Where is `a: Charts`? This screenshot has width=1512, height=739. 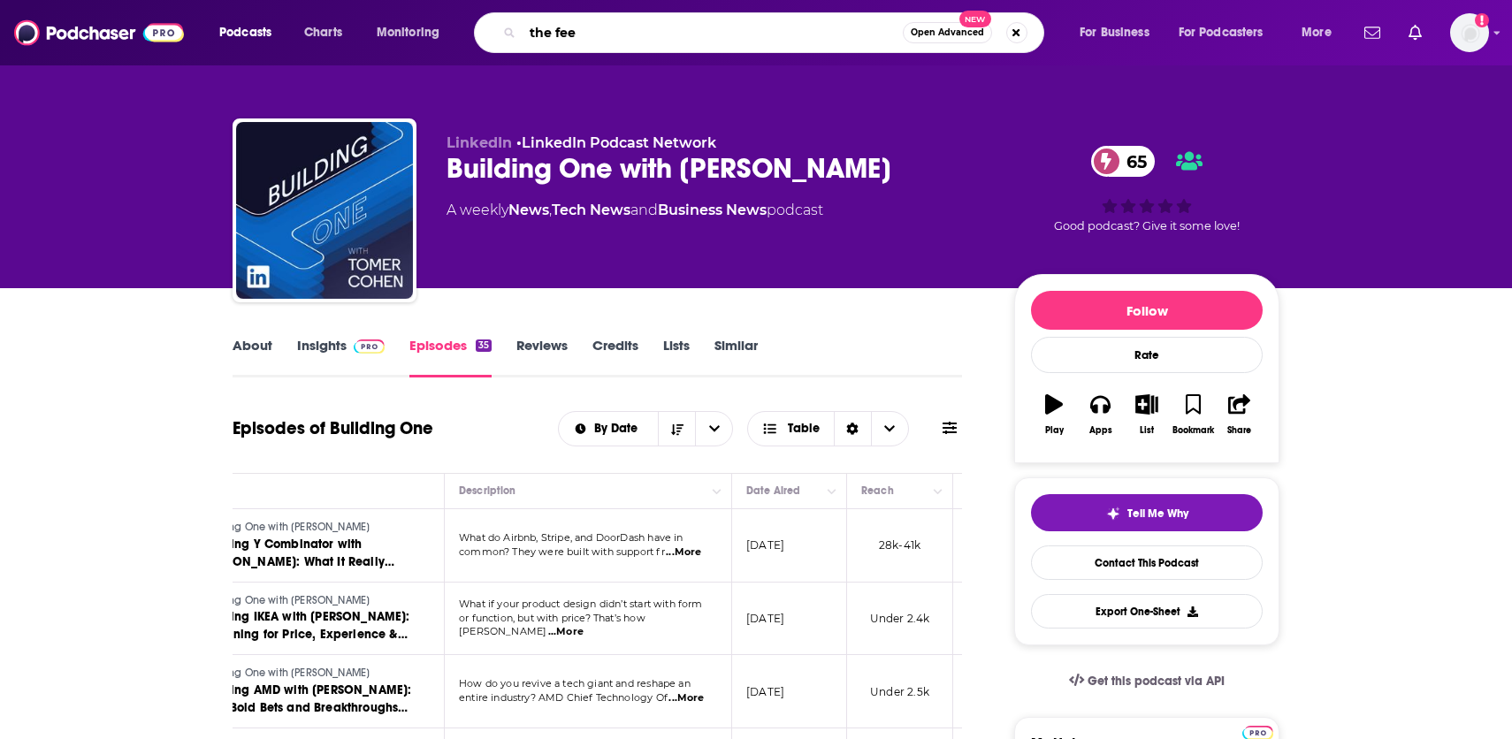 a: Charts is located at coordinates (323, 33).